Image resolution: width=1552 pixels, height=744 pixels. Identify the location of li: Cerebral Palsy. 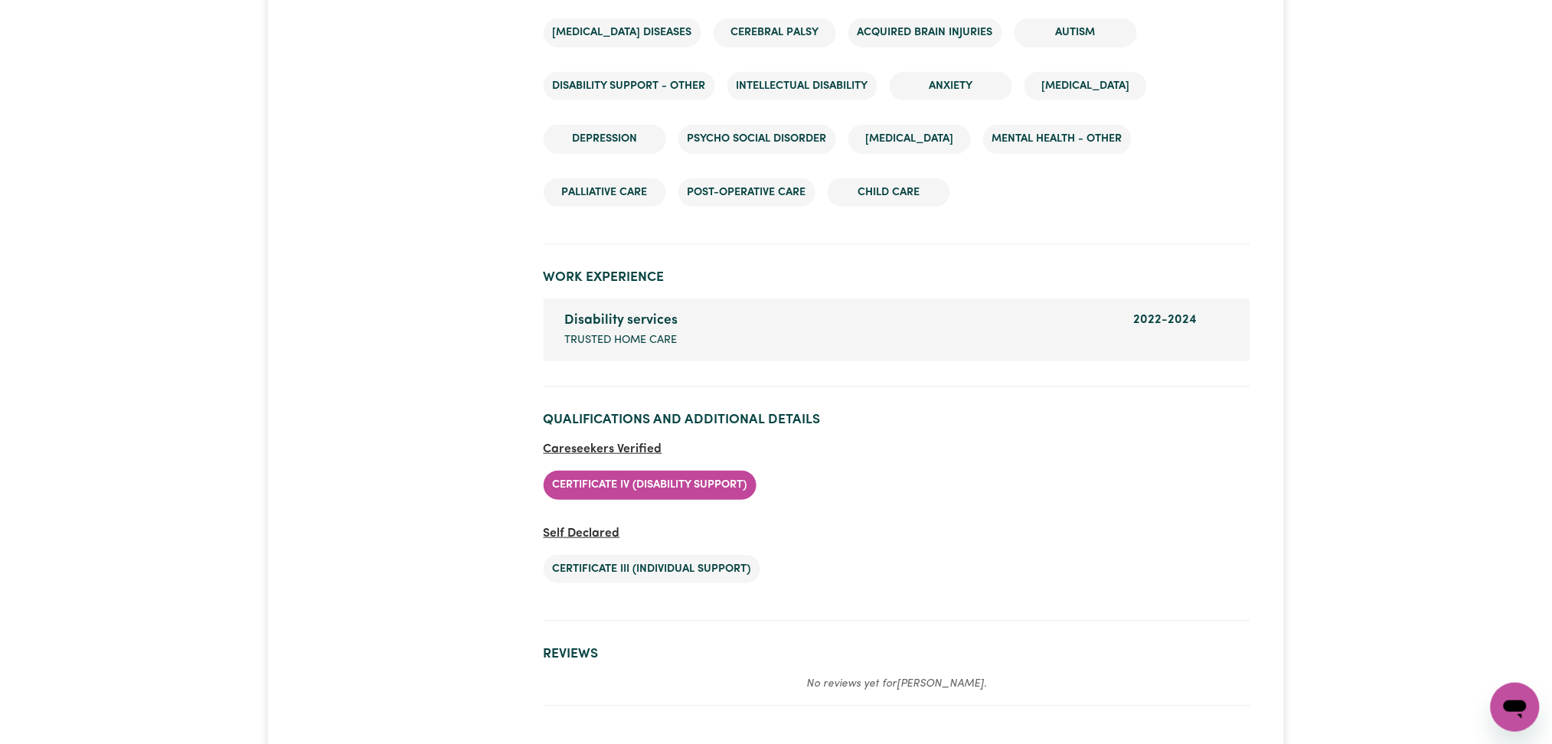
(775, 33).